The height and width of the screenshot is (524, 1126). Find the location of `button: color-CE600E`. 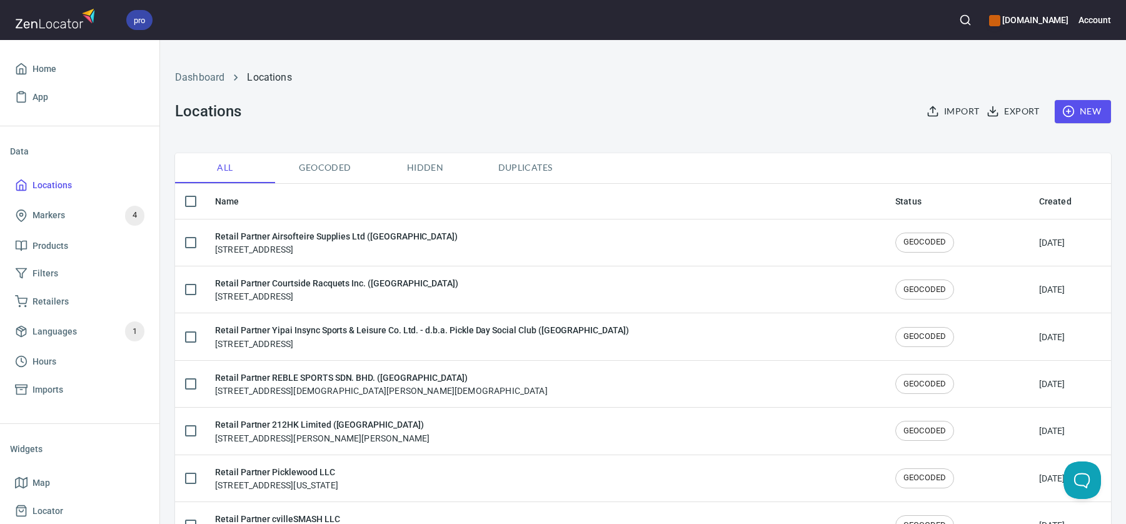

button: color-CE600E is located at coordinates (995, 21).